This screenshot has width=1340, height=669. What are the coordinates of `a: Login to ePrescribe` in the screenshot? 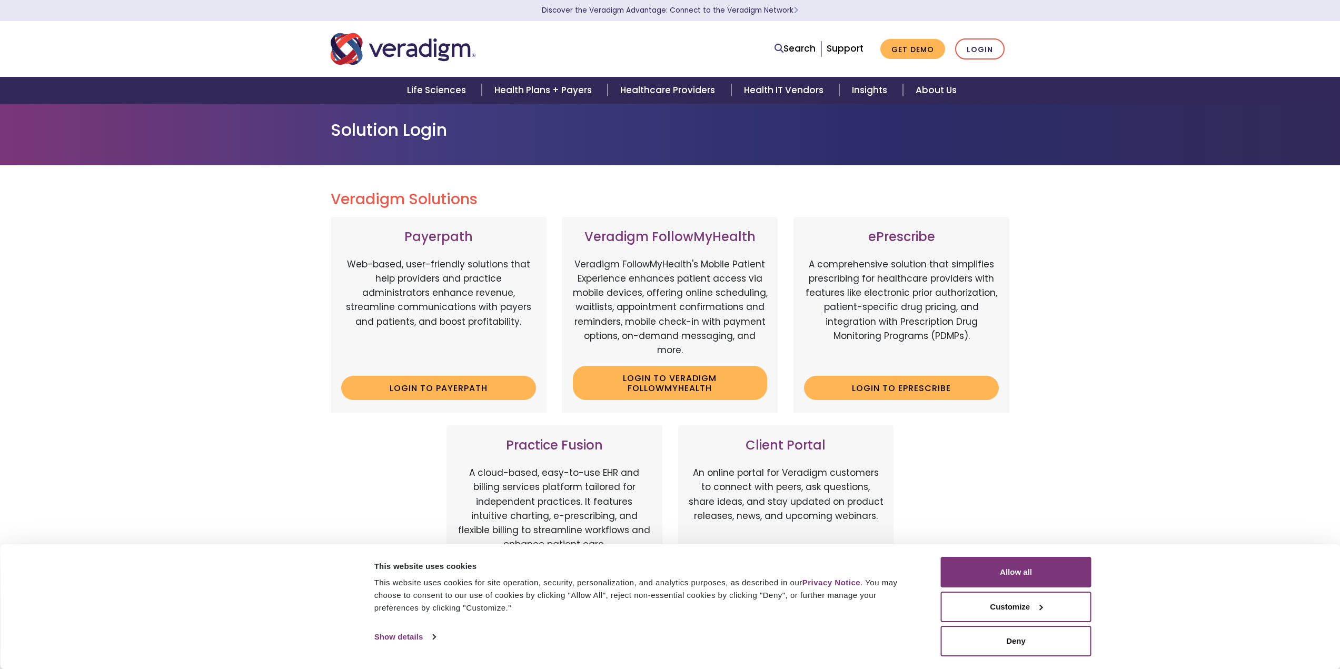 It's located at (902, 388).